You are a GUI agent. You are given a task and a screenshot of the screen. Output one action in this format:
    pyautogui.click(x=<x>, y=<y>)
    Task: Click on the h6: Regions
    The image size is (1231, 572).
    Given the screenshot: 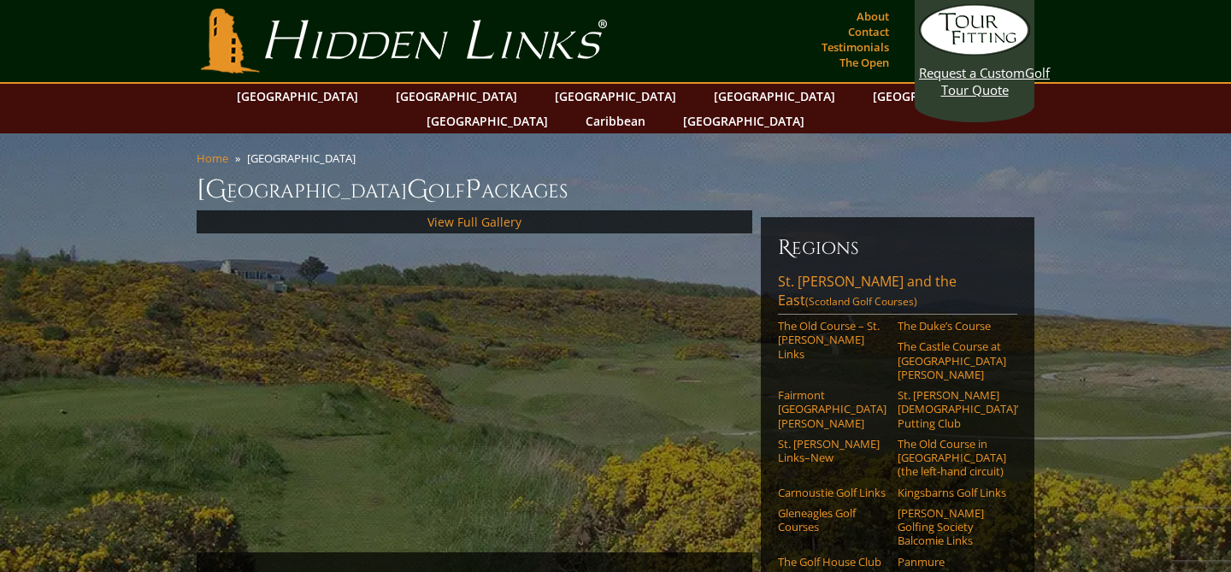 What is the action you would take?
    pyautogui.click(x=897, y=248)
    